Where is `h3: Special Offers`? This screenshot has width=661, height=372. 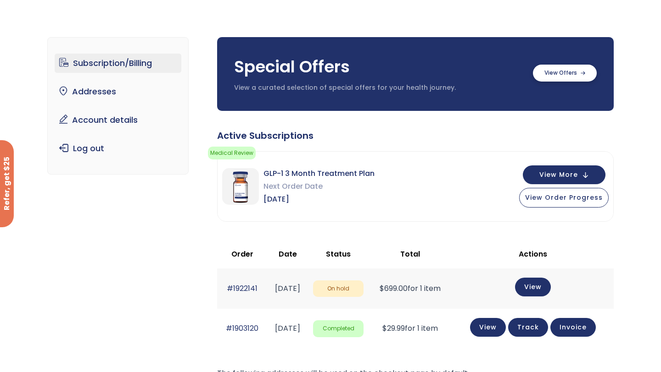 h3: Special Offers is located at coordinates (378, 67).